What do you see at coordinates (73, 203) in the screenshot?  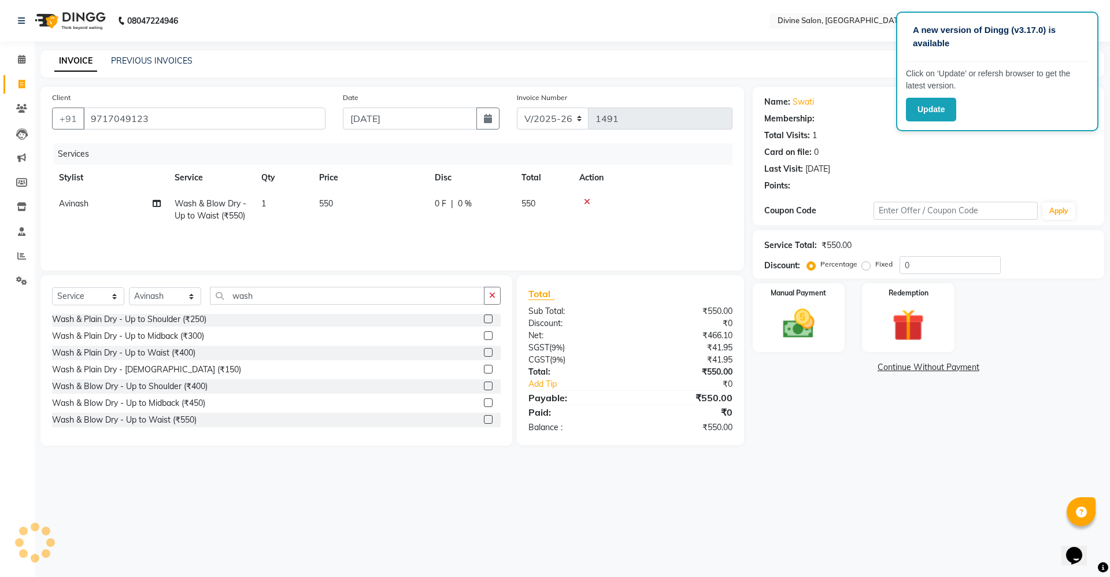 I see `span: Avinash` at bounding box center [73, 203].